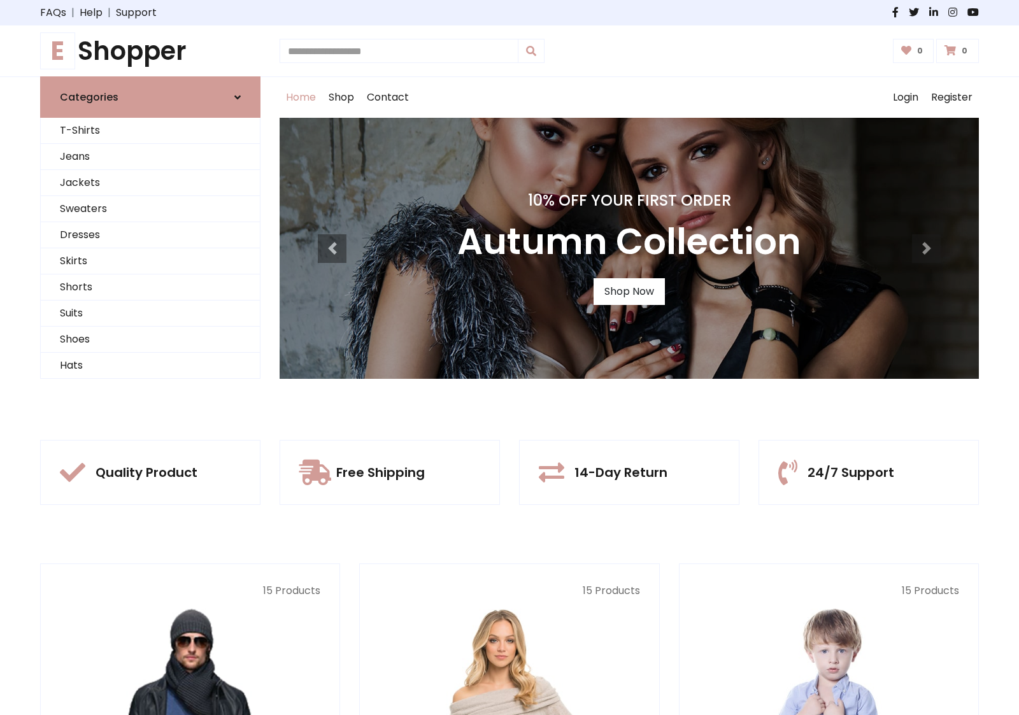 This screenshot has height=715, width=1019. What do you see at coordinates (150, 51) in the screenshot?
I see `a: EShopper` at bounding box center [150, 51].